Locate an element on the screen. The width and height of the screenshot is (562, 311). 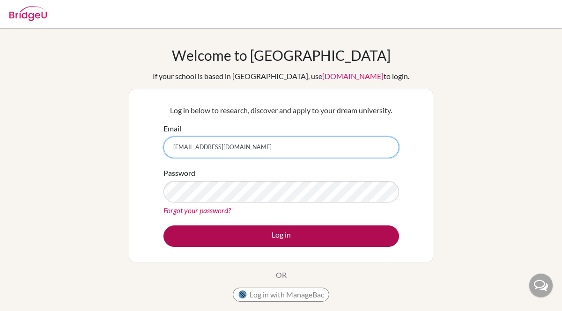
a: Forgot your password? is located at coordinates (197, 210).